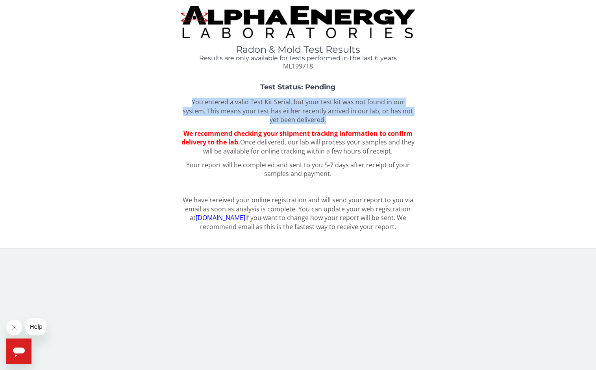 This screenshot has height=370, width=596. I want to click on h1: Radon & Mold Test Results, so click(298, 50).